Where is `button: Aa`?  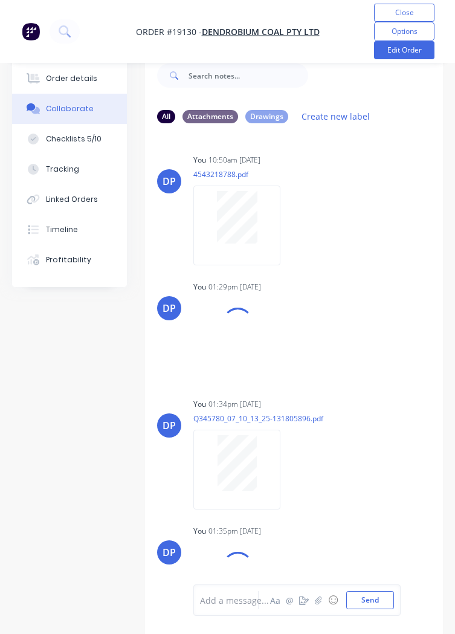
button: Aa is located at coordinates (275, 600).